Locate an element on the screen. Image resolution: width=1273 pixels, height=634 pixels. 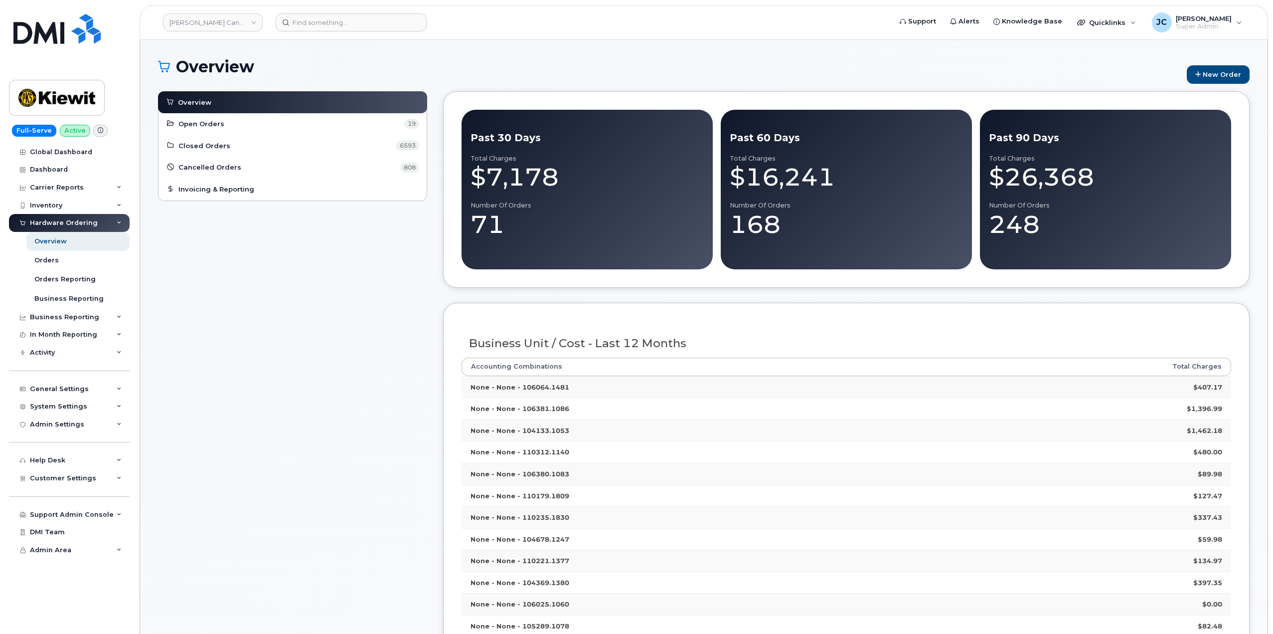
strong: None - None - 106380.1083 is located at coordinates (520, 474).